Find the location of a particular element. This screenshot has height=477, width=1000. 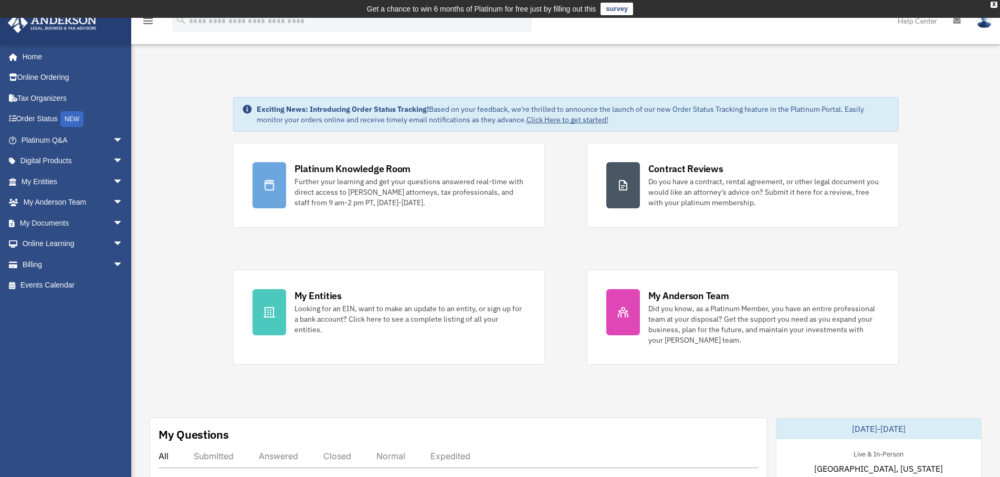

a: Online Learningarrow_drop_down is located at coordinates (73, 244).